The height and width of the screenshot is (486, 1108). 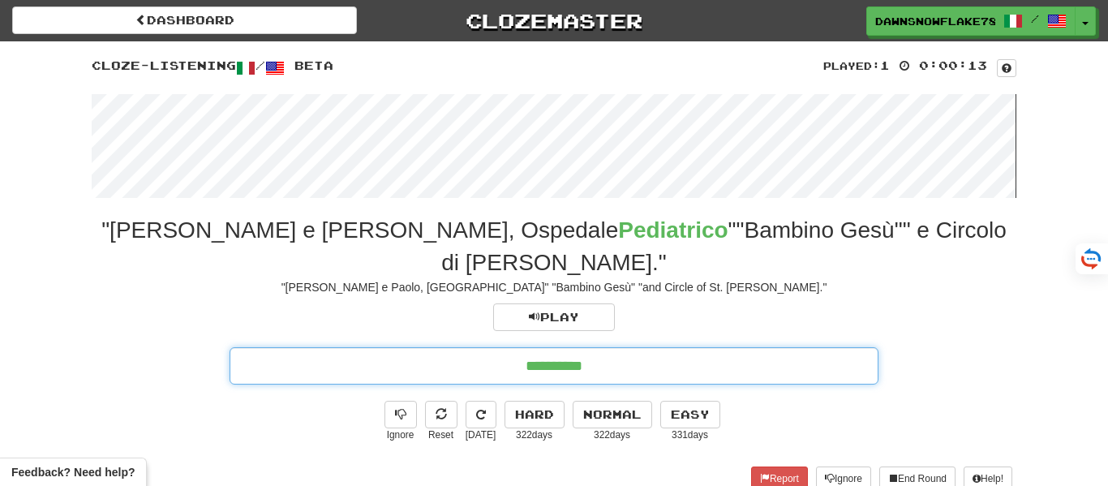 I want to click on button: Hard, so click(x=535, y=414).